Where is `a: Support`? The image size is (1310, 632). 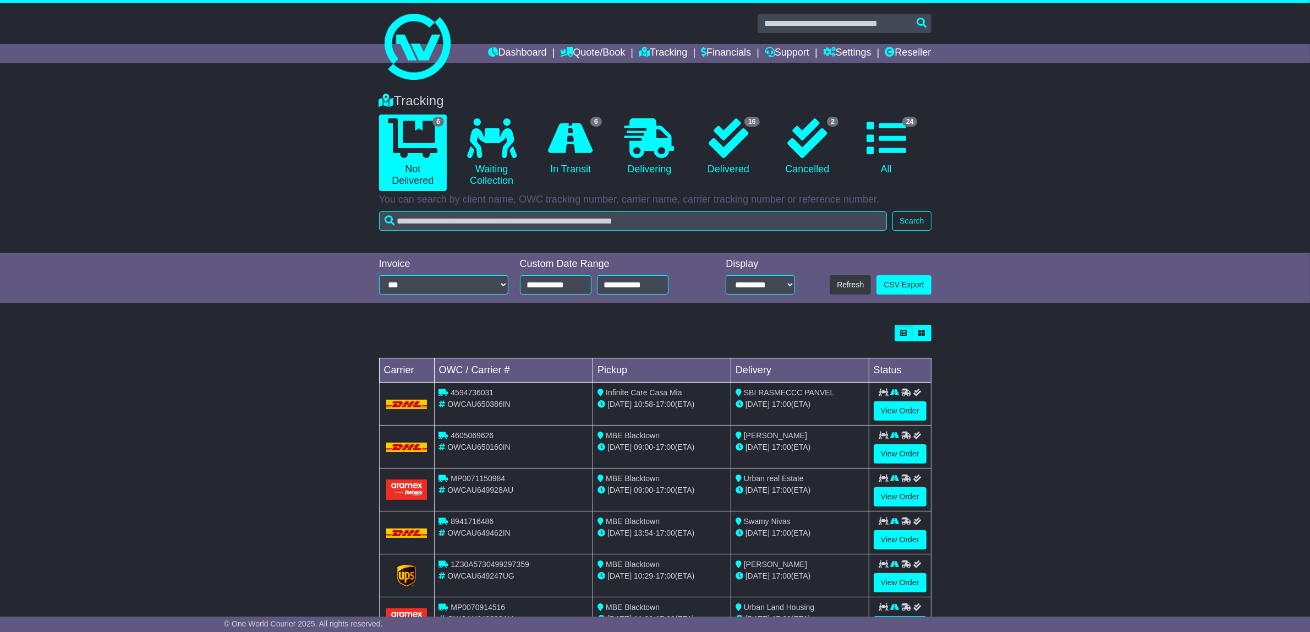 a: Support is located at coordinates (787, 53).